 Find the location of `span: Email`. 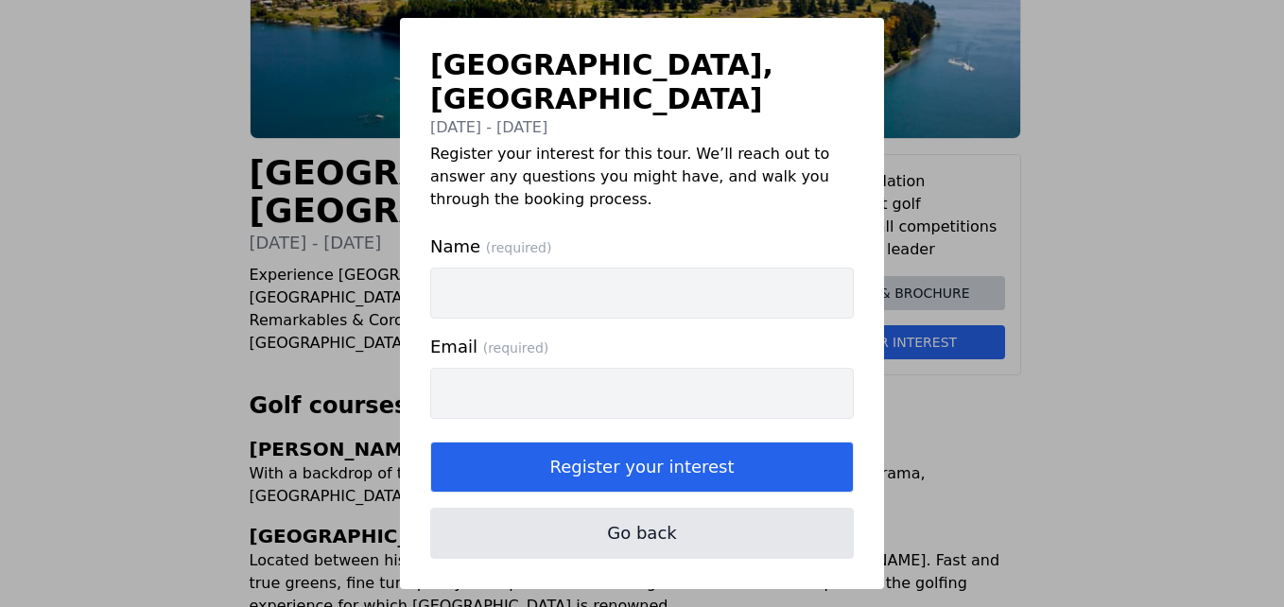

span: Email is located at coordinates (642, 347).